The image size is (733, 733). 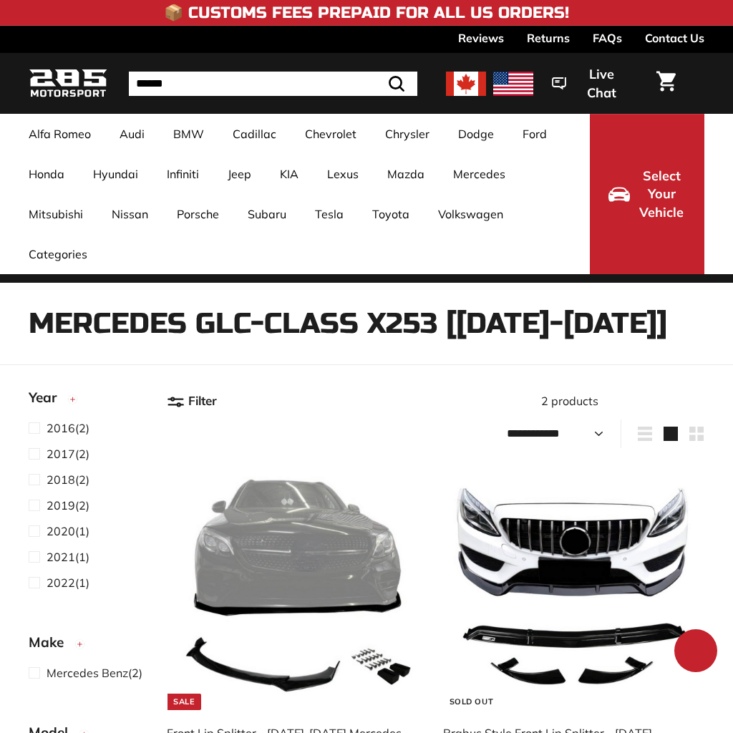 I want to click on span: 2022, so click(x=61, y=582).